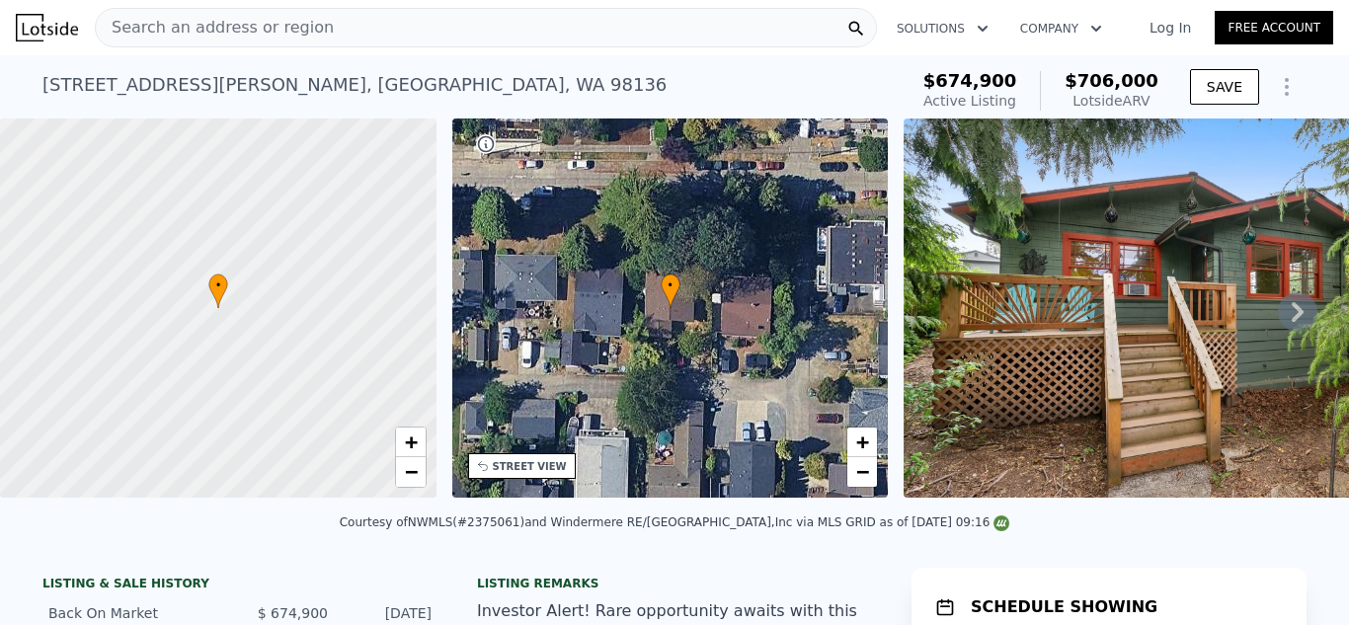 This screenshot has width=1349, height=625. I want to click on span: $674,900, so click(969, 80).